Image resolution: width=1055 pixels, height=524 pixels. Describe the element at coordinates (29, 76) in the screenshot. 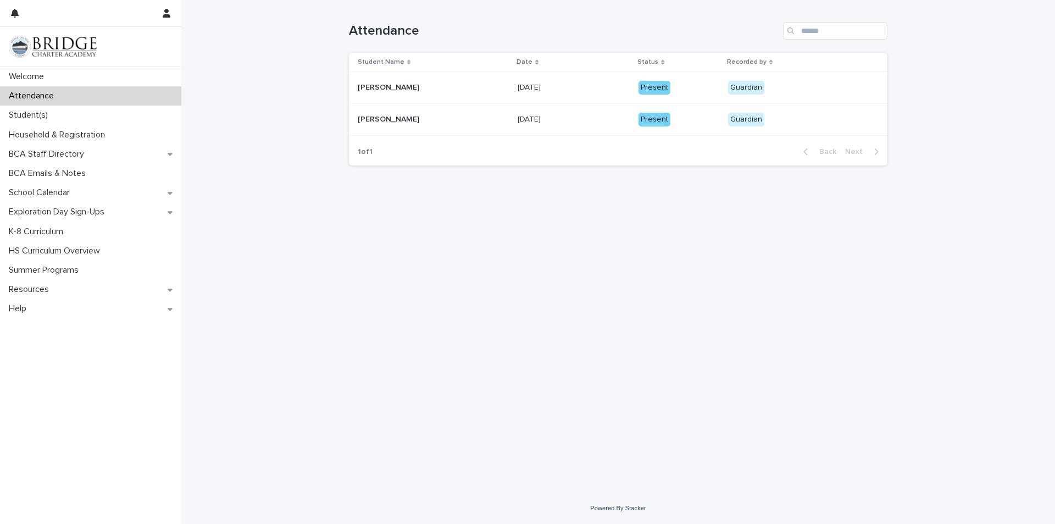

I see `p: Welcome` at that location.